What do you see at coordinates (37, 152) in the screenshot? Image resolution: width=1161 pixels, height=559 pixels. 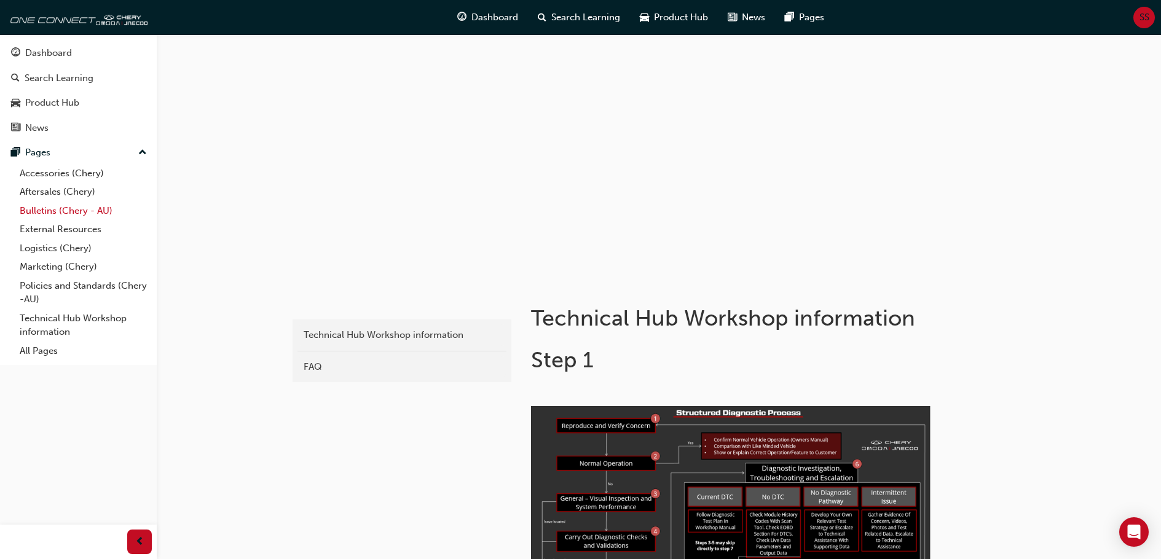 I see `div: Pages` at bounding box center [37, 152].